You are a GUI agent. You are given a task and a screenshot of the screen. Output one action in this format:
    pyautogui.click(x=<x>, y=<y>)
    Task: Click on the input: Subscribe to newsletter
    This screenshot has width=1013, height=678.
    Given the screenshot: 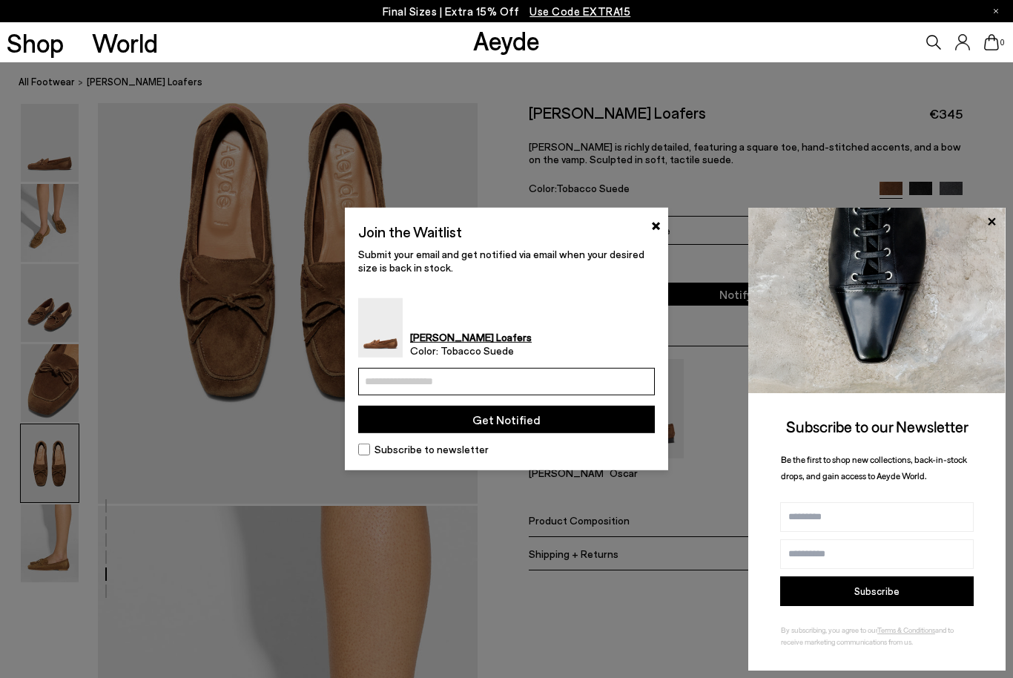 What is the action you would take?
    pyautogui.click(x=364, y=449)
    